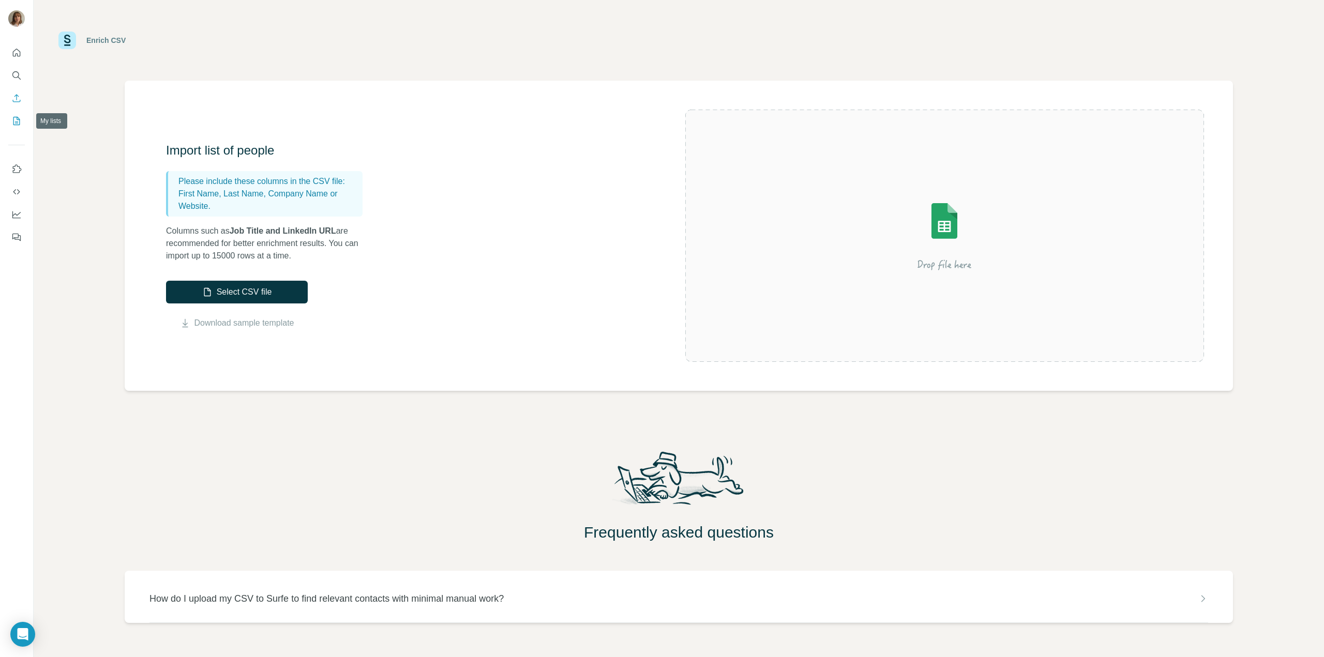 This screenshot has width=1324, height=657. What do you see at coordinates (678, 533) in the screenshot?
I see `h2: Frequently asked questions` at bounding box center [678, 533].